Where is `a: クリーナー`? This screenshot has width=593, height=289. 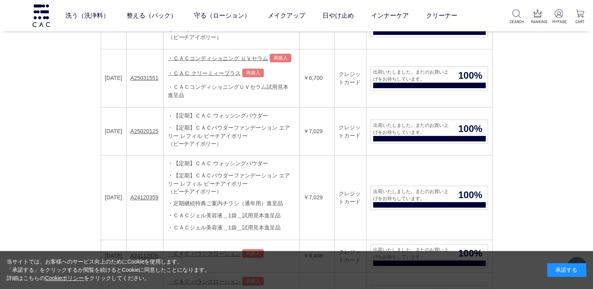 a: クリーナー is located at coordinates (441, 16).